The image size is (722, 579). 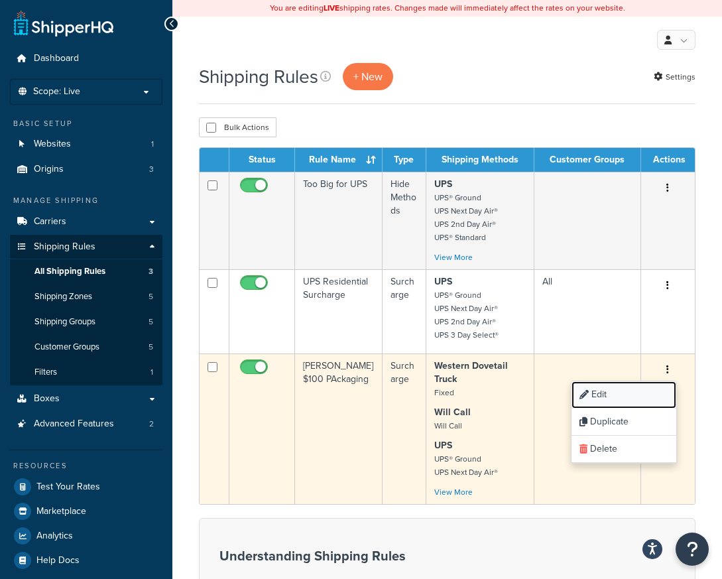 What do you see at coordinates (262, 160) in the screenshot?
I see `th: Status` at bounding box center [262, 160].